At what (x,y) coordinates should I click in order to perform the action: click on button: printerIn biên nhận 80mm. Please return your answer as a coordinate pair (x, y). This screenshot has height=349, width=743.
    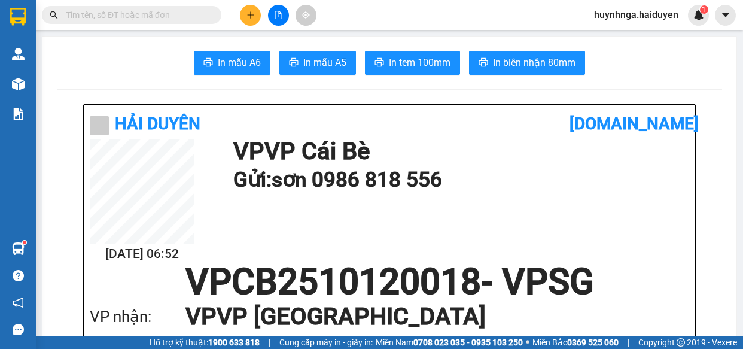
    Looking at the image, I should click on (527, 63).